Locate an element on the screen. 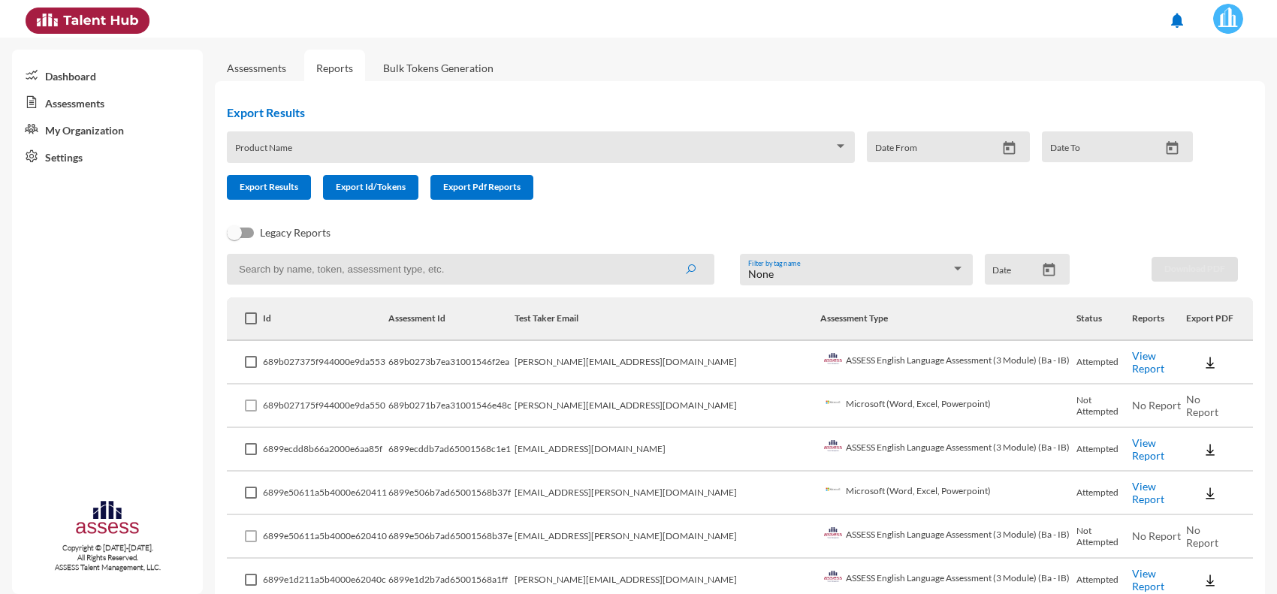 The height and width of the screenshot is (594, 1277). td: 6899e506b7ad65001568b37e is located at coordinates (452, 537).